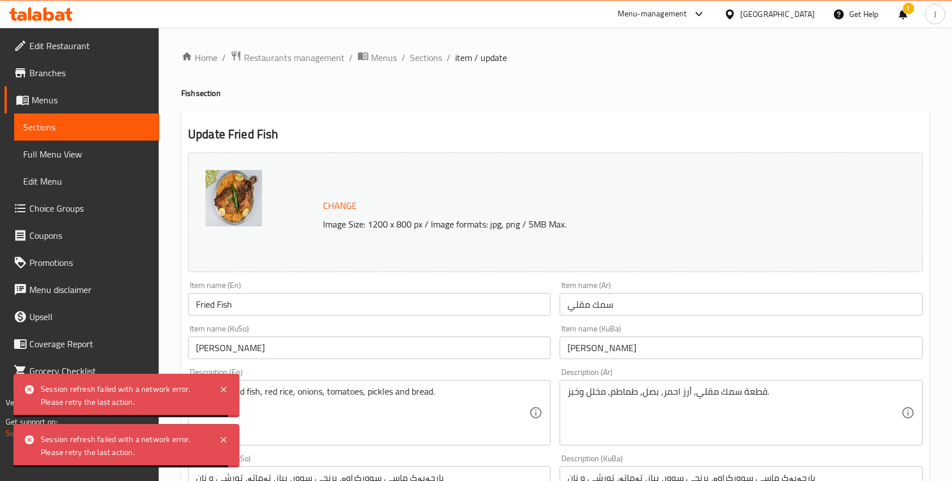 The width and height of the screenshot is (952, 481). I want to click on span: Edit Restaurant, so click(90, 46).